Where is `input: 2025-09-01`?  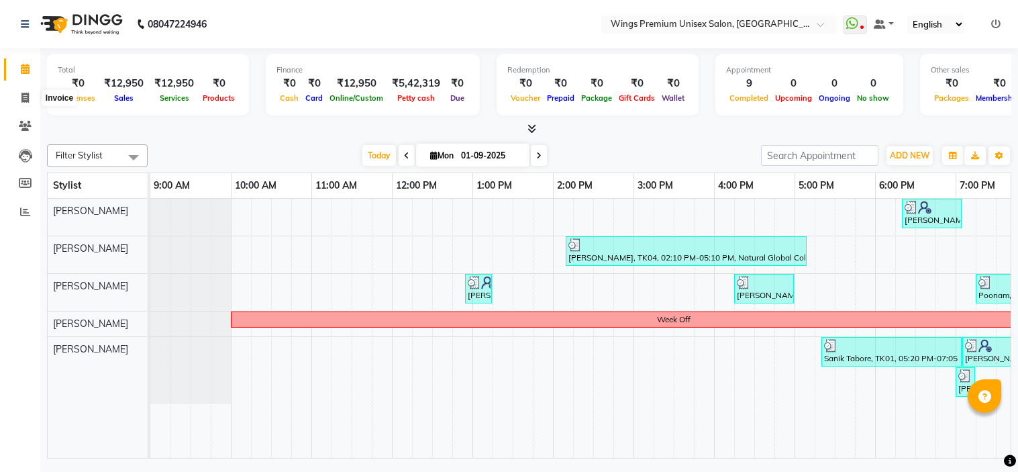
input: 2025-09-01 is located at coordinates (491, 156).